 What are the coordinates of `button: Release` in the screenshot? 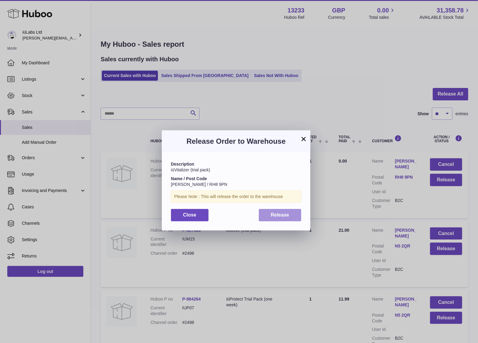 It's located at (280, 215).